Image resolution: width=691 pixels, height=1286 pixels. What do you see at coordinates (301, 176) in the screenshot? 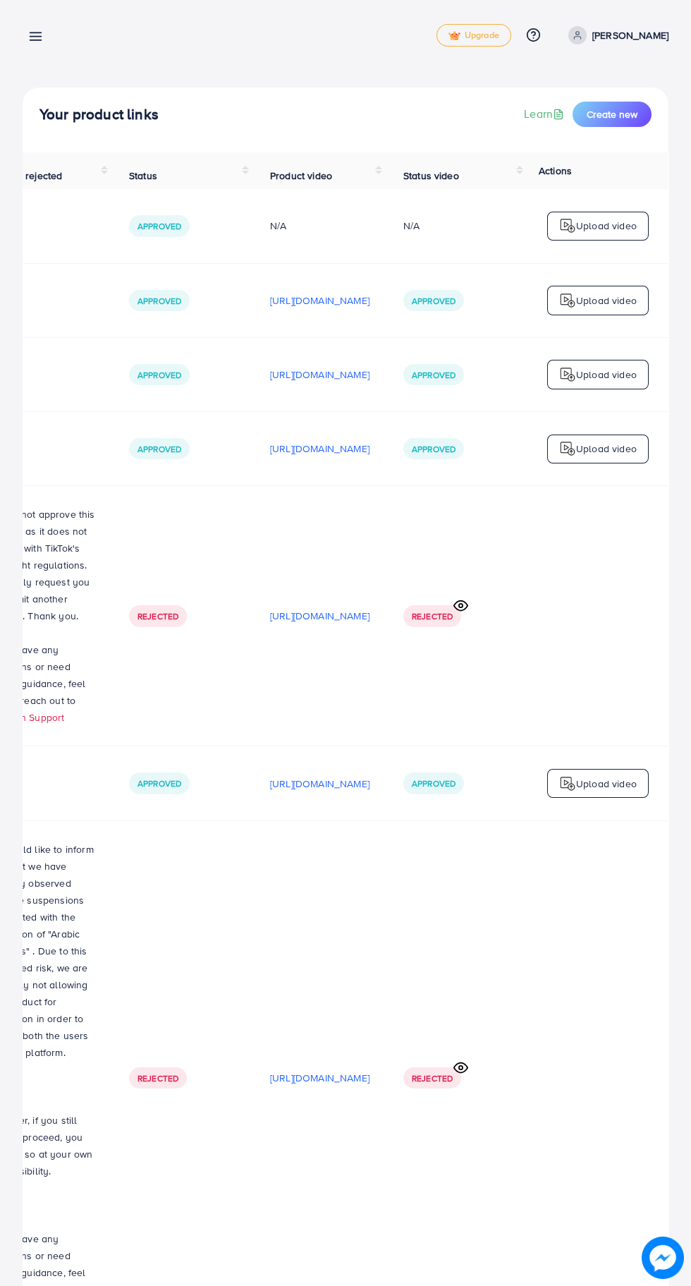
I see `span: Product video` at bounding box center [301, 176].